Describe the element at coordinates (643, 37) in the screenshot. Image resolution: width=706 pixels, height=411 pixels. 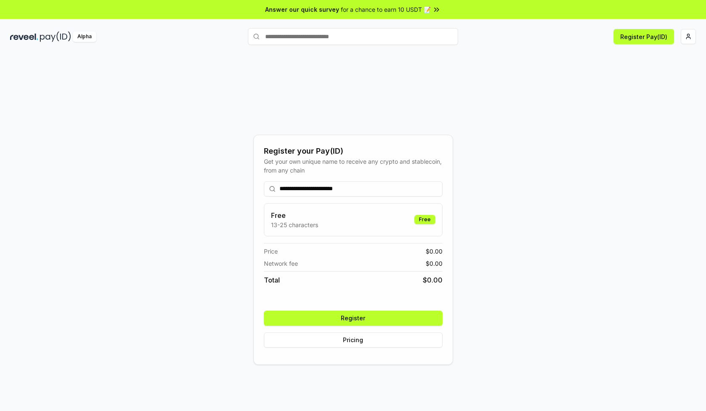
I see `button: Register Pay(ID)` at that location.